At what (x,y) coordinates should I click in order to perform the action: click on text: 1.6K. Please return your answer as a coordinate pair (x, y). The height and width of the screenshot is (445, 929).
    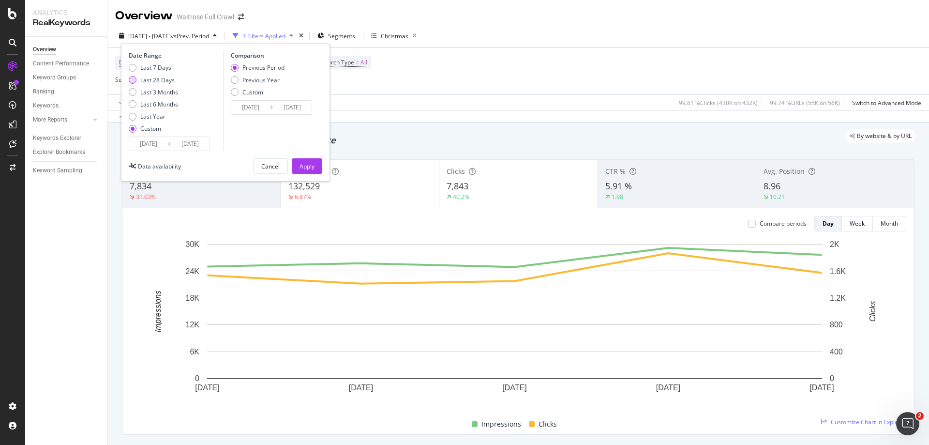
    Looking at the image, I should click on (838, 271).